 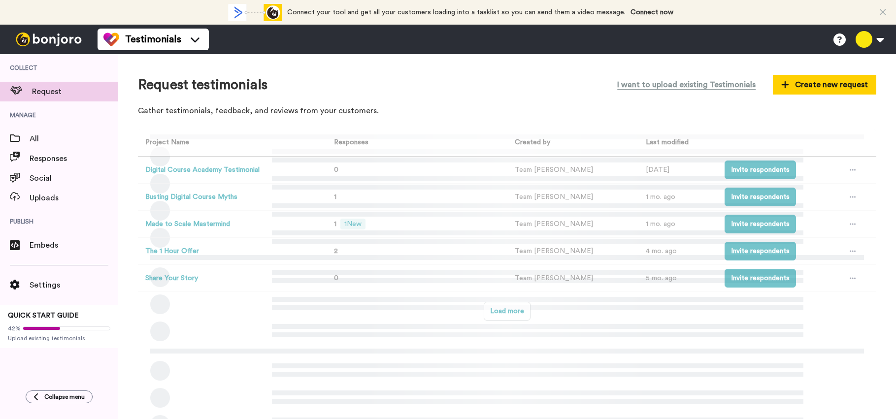 What do you see at coordinates (353, 224) in the screenshot?
I see `span: 1 New` at bounding box center [353, 224].